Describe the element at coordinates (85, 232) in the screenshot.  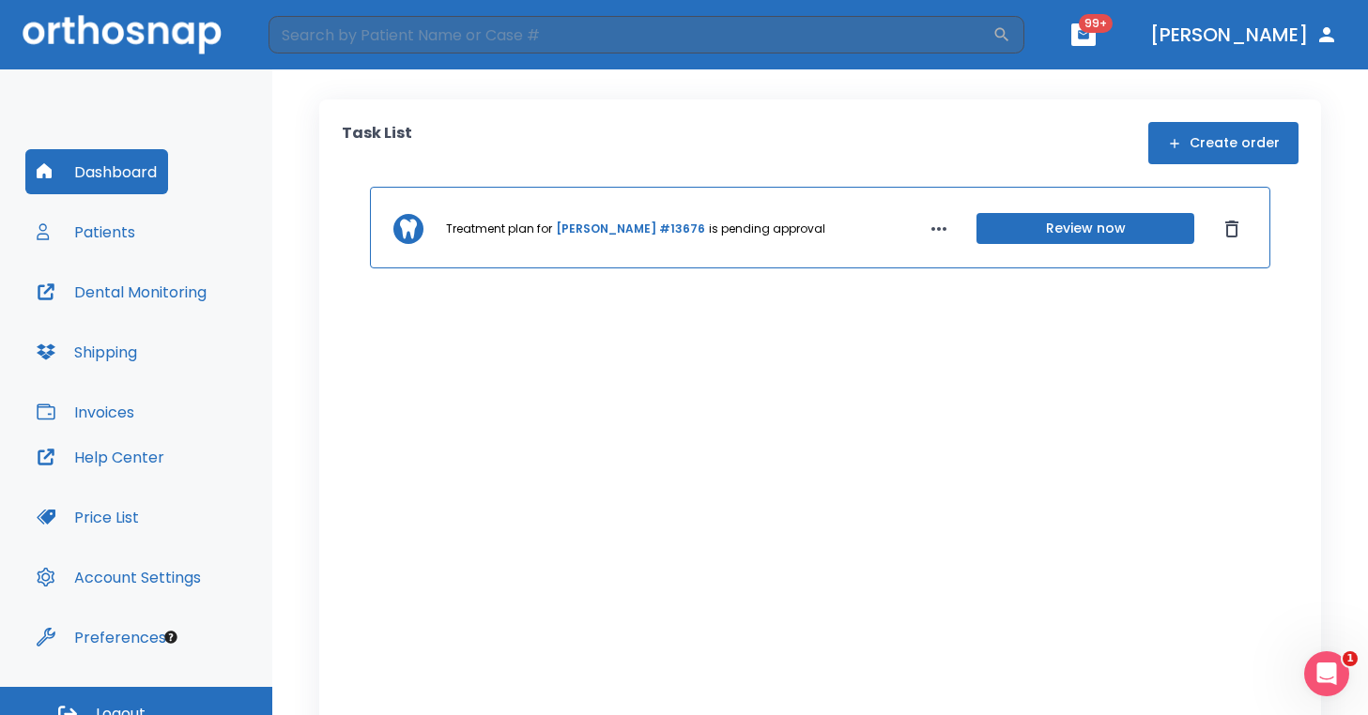
I see `button: Patients` at that location.